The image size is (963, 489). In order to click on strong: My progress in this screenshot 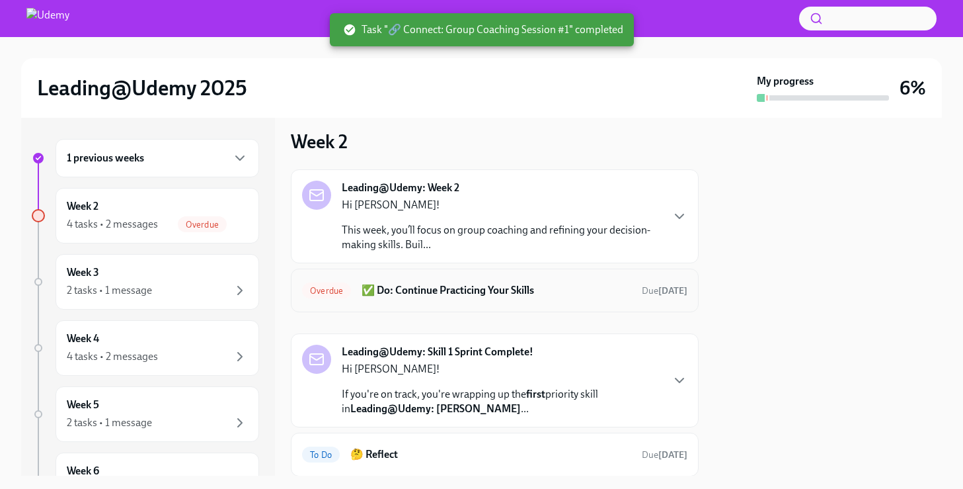, I will do `click(785, 81)`.